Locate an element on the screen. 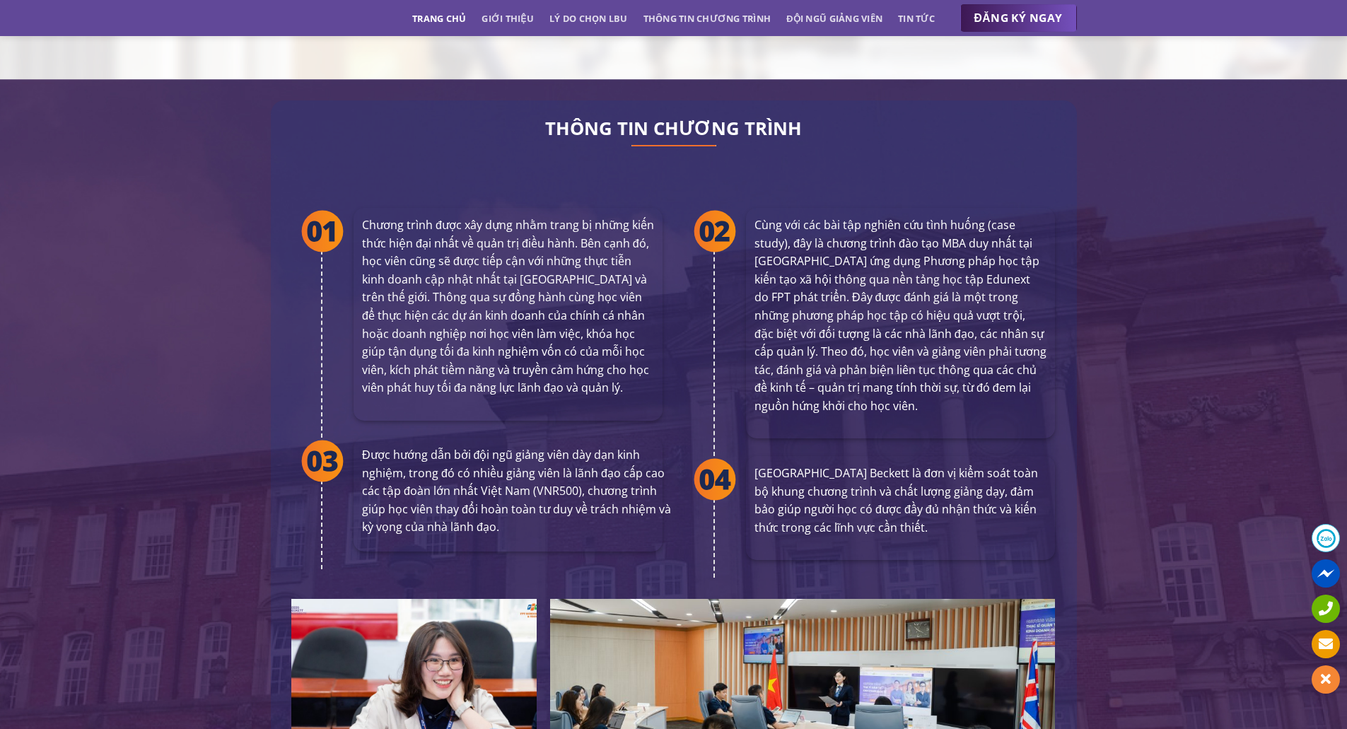 This screenshot has height=729, width=1347. p: Chương trình được xây dựng nhằm trang bị những kiến thức hiện đại nhất về quản trị điều hành. Bên... is located at coordinates (508, 307).